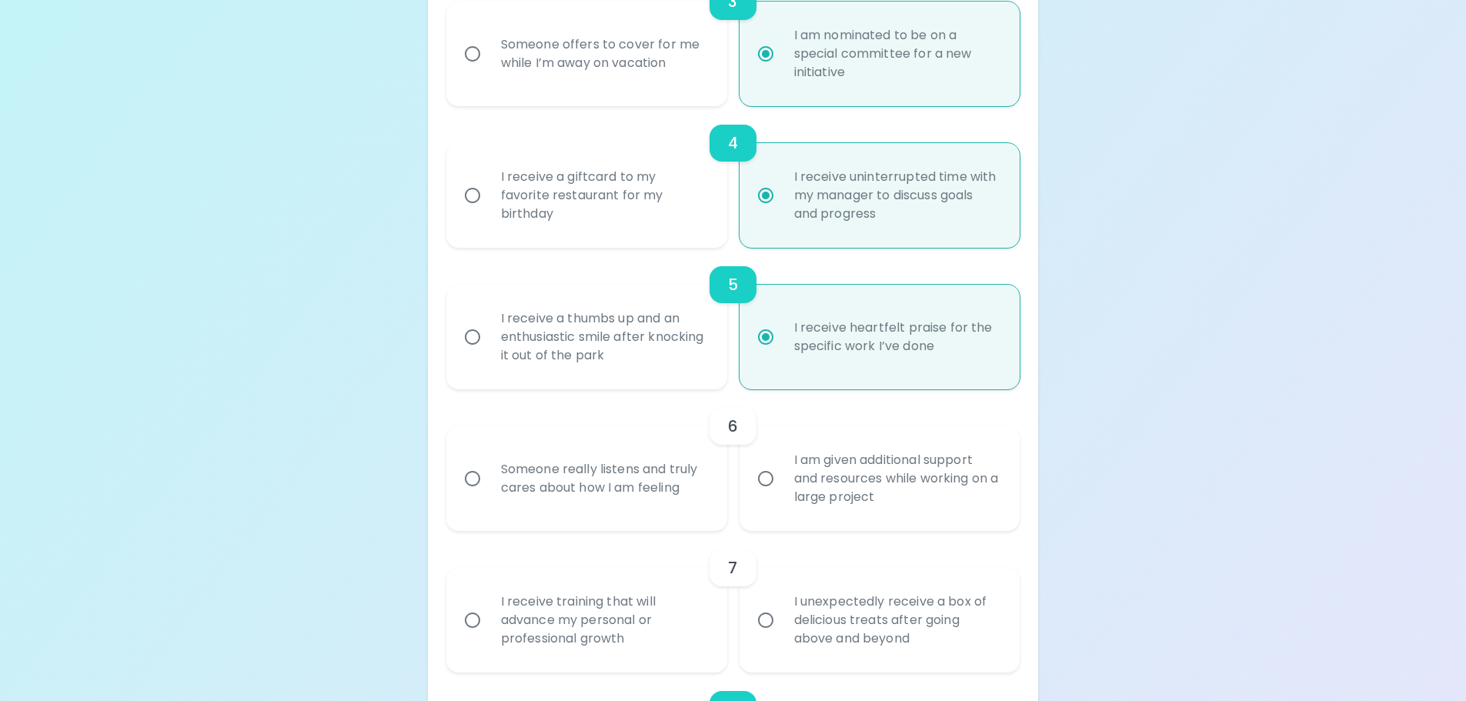 This screenshot has height=701, width=1466. Describe the element at coordinates (604, 479) in the screenshot. I see `div: Someone really listens and truly cares about how I am feeling` at that location.